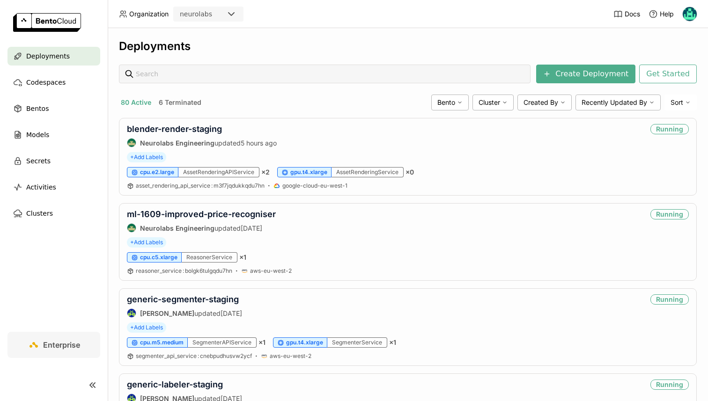 The height and width of the screenshot is (401, 708). I want to click on span: Deployments, so click(48, 56).